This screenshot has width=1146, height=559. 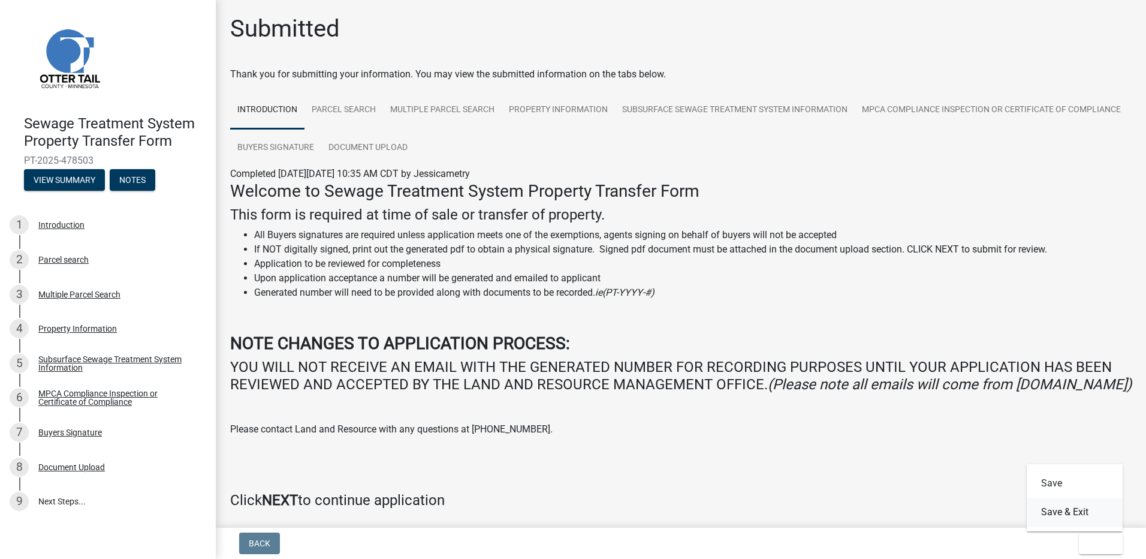 What do you see at coordinates (69, 58) in the screenshot?
I see `img: Otter Tail County, Minnesota` at bounding box center [69, 58].